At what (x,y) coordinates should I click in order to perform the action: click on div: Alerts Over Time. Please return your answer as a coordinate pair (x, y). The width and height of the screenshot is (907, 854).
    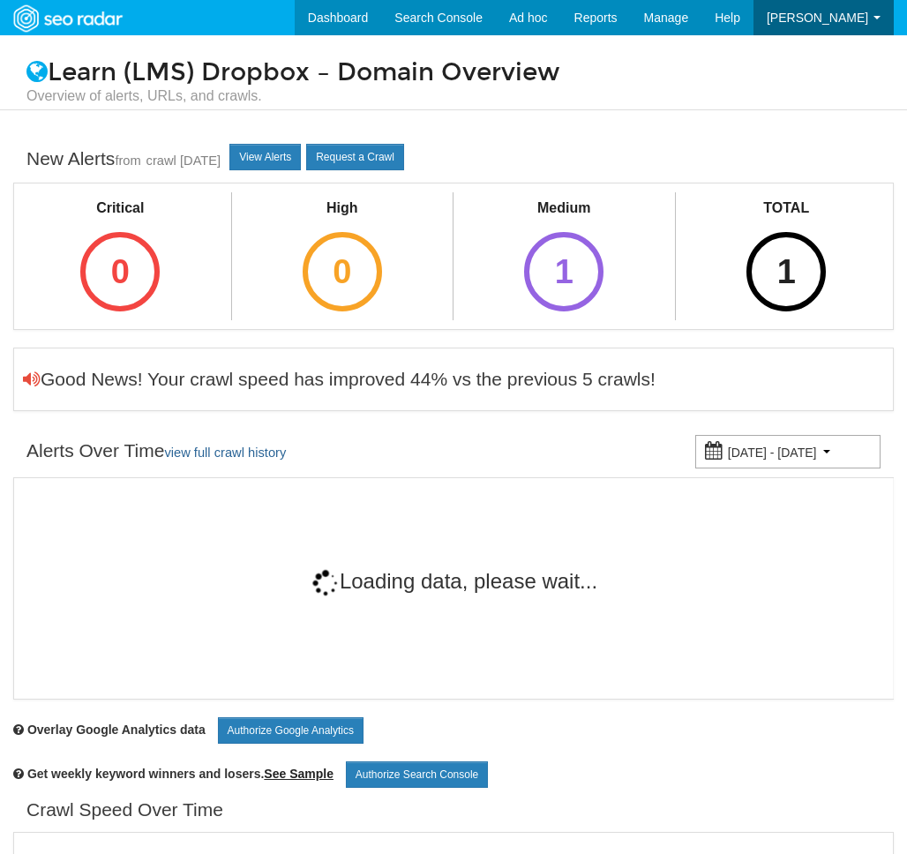
    Looking at the image, I should click on (156, 452).